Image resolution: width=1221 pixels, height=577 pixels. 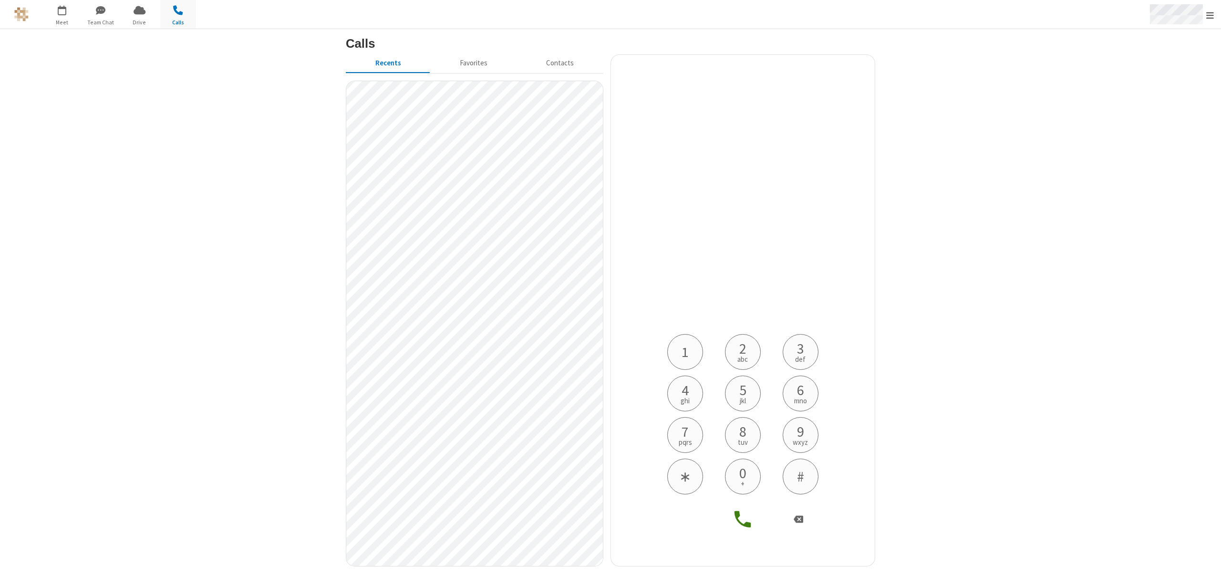 I want to click on span: 6, so click(x=800, y=390).